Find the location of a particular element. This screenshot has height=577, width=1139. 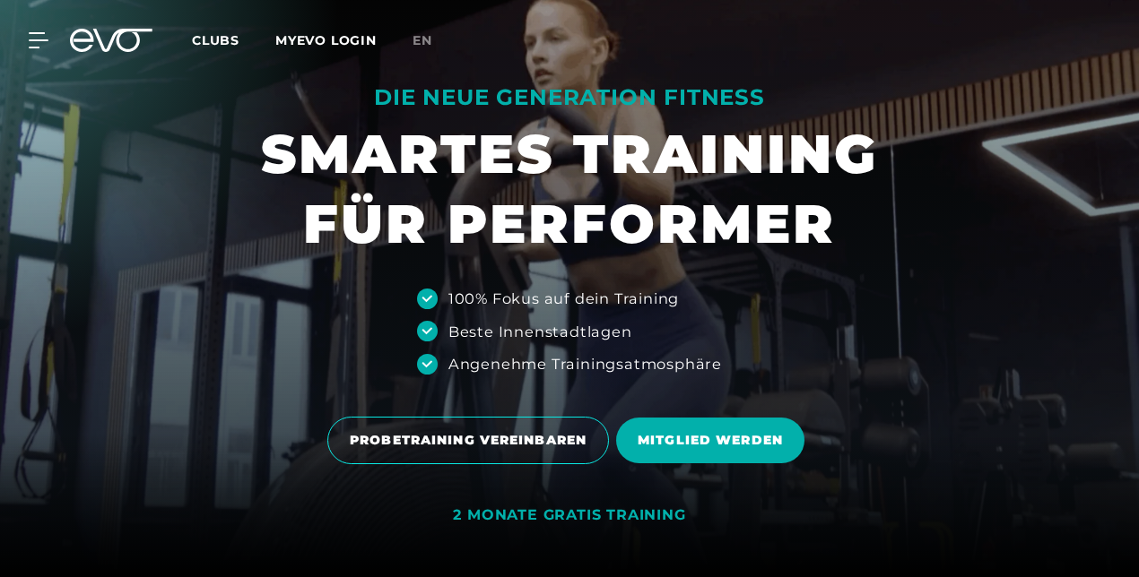

div: Angenehme Trainingsatmosphäre is located at coordinates (585, 364).